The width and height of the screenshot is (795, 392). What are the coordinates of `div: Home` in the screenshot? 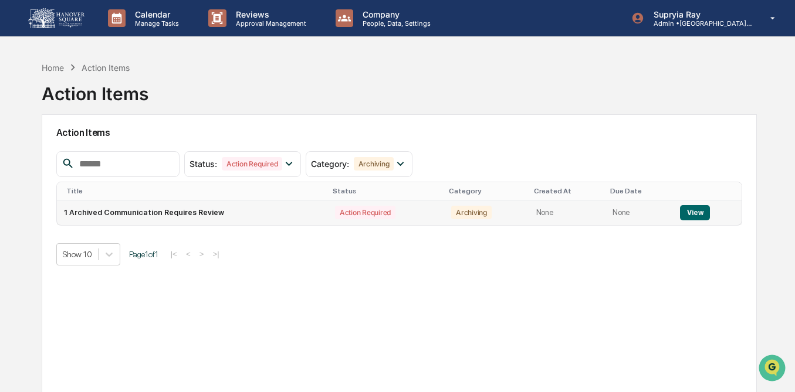 It's located at (53, 67).